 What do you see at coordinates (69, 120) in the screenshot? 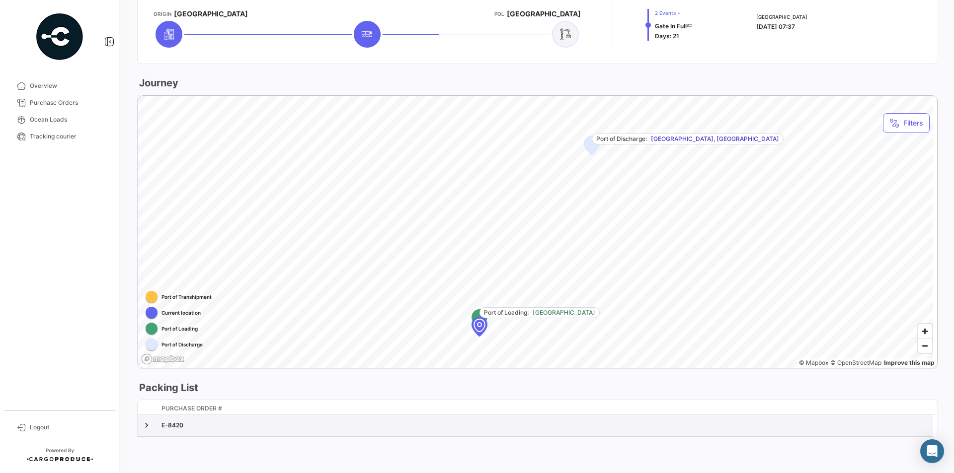
I see `span: Ocean Loads` at bounding box center [69, 120].